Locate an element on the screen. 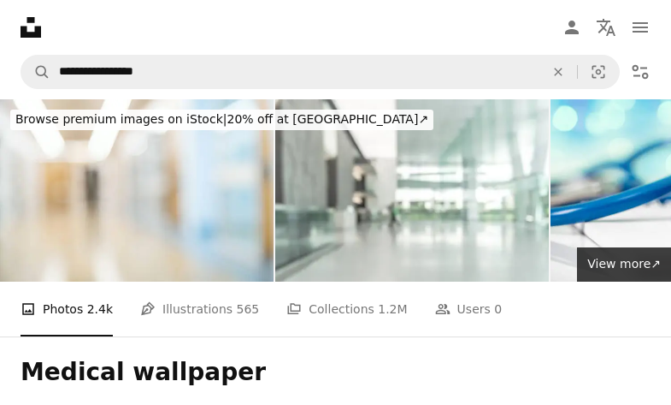 This screenshot has height=405, width=671. span: 0 is located at coordinates (498, 309).